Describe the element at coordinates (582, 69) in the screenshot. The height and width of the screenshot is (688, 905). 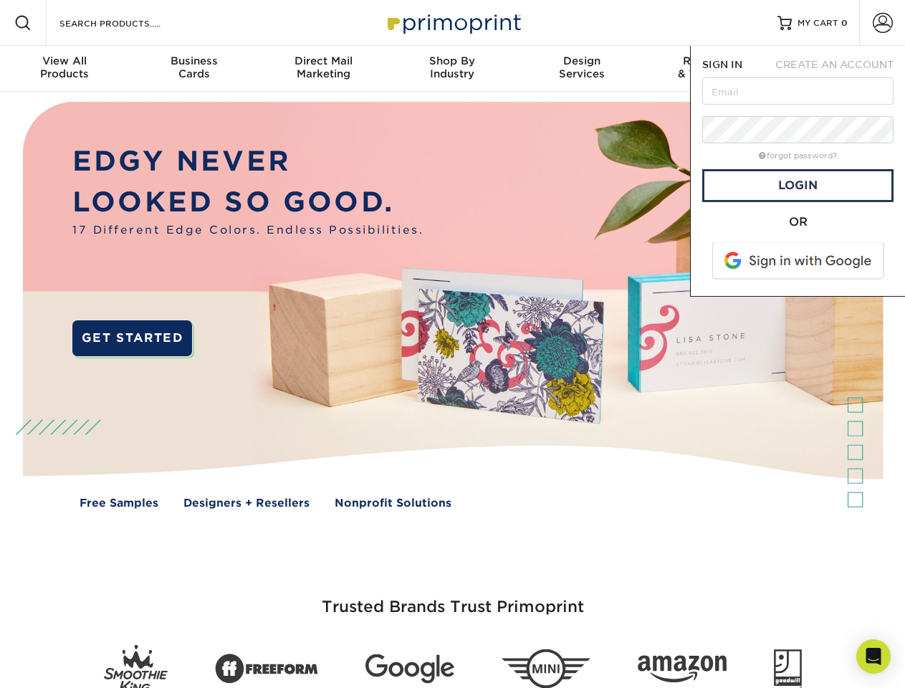
I see `a: DesignServices` at that location.